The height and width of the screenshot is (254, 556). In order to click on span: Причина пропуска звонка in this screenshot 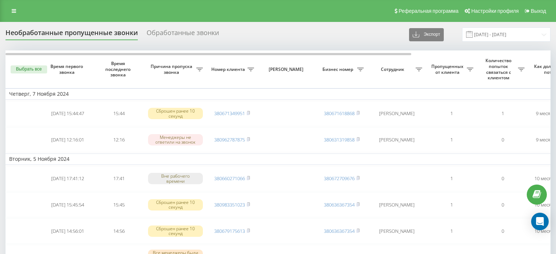, I will do `click(172, 69)`.